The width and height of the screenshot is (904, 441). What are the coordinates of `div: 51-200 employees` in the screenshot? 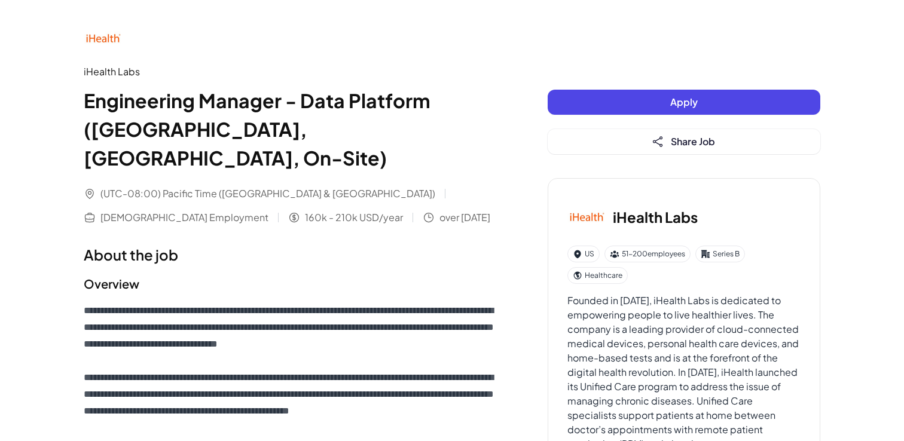 It's located at (648, 254).